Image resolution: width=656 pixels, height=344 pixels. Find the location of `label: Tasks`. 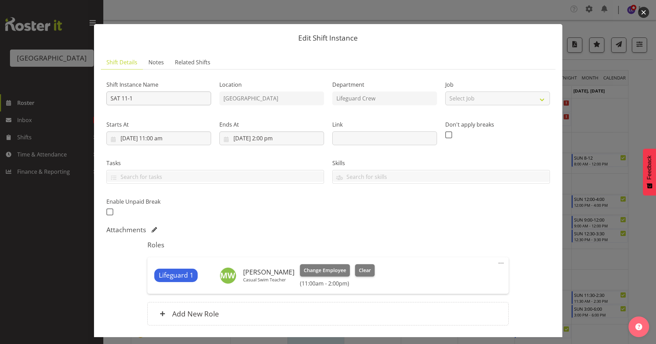

label: Tasks is located at coordinates (215, 163).